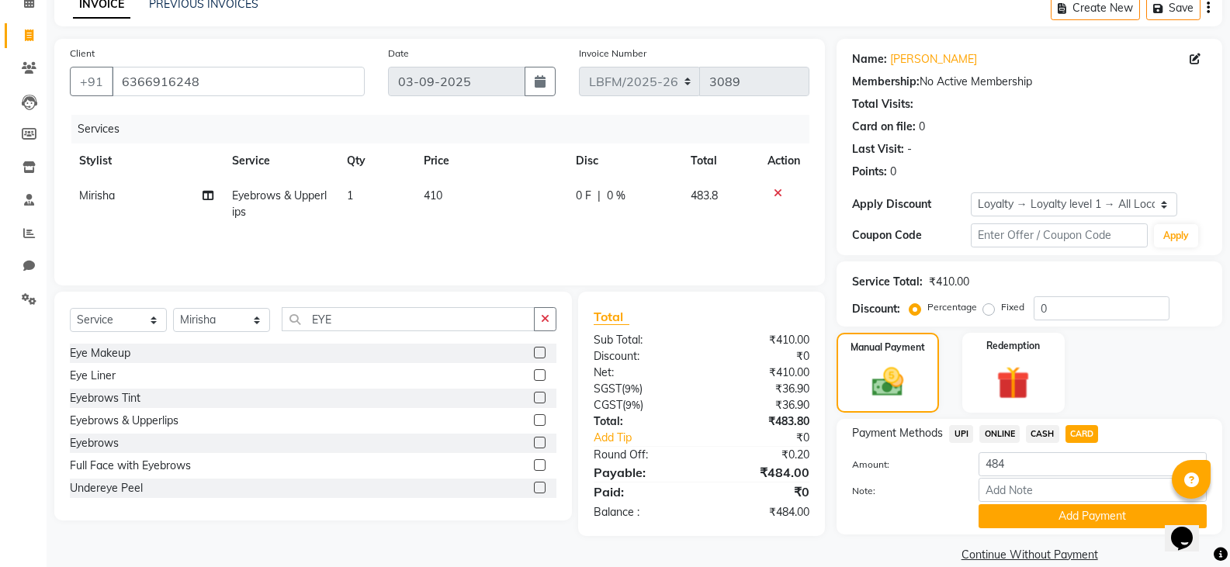 This screenshot has width=1230, height=567. Describe the element at coordinates (612, 54) in the screenshot. I see `label: Invoice Number` at that location.